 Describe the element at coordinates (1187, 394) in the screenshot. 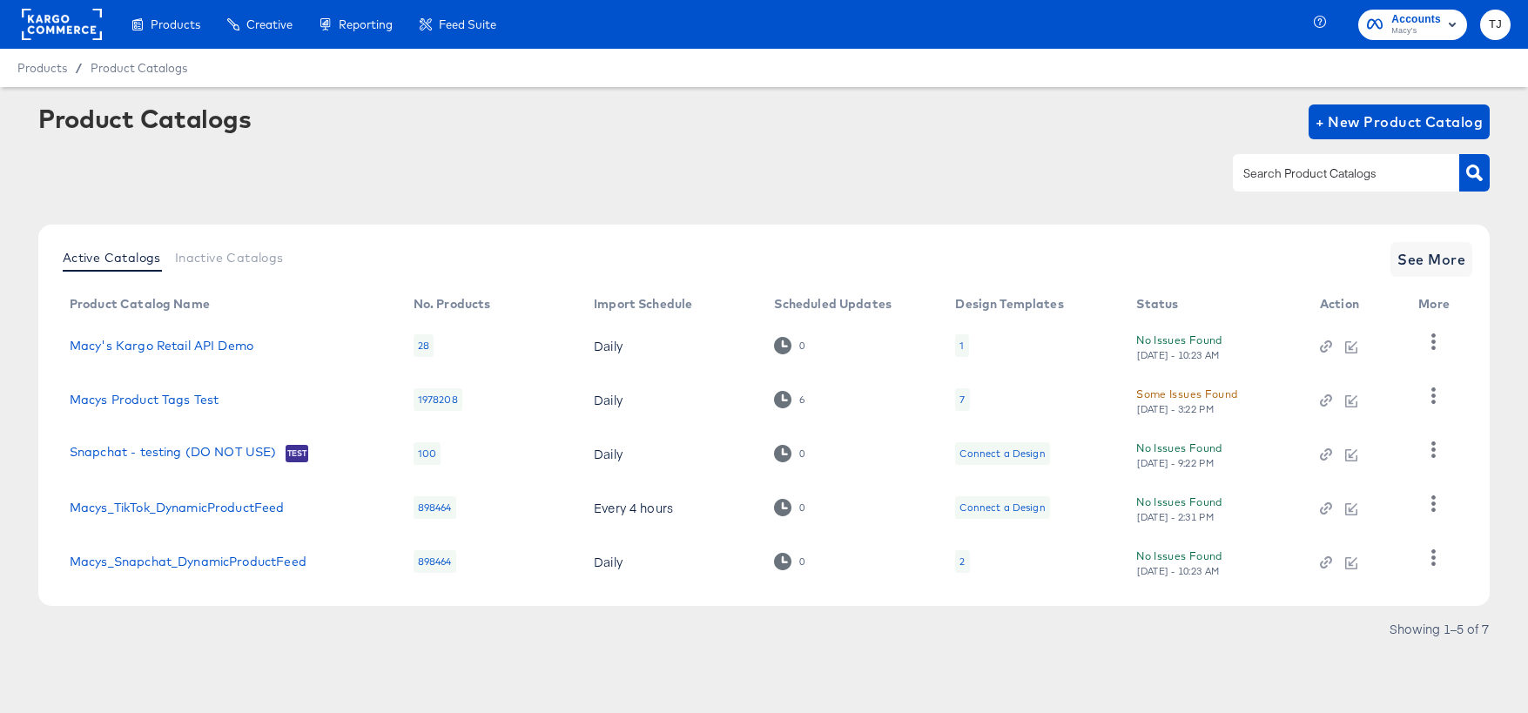

I see `div: Some Issues Found` at that location.